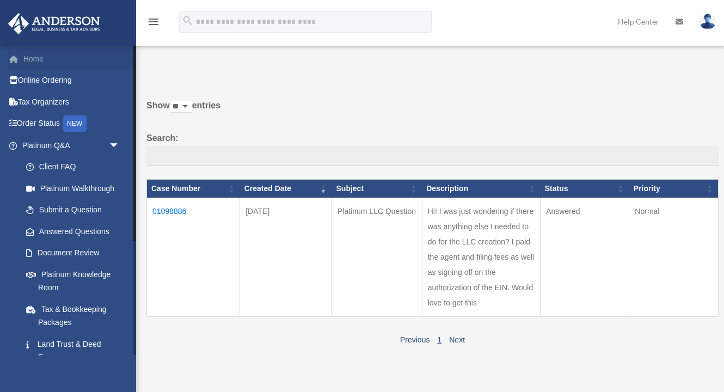 The width and height of the screenshot is (724, 392). I want to click on a: Next, so click(457, 340).